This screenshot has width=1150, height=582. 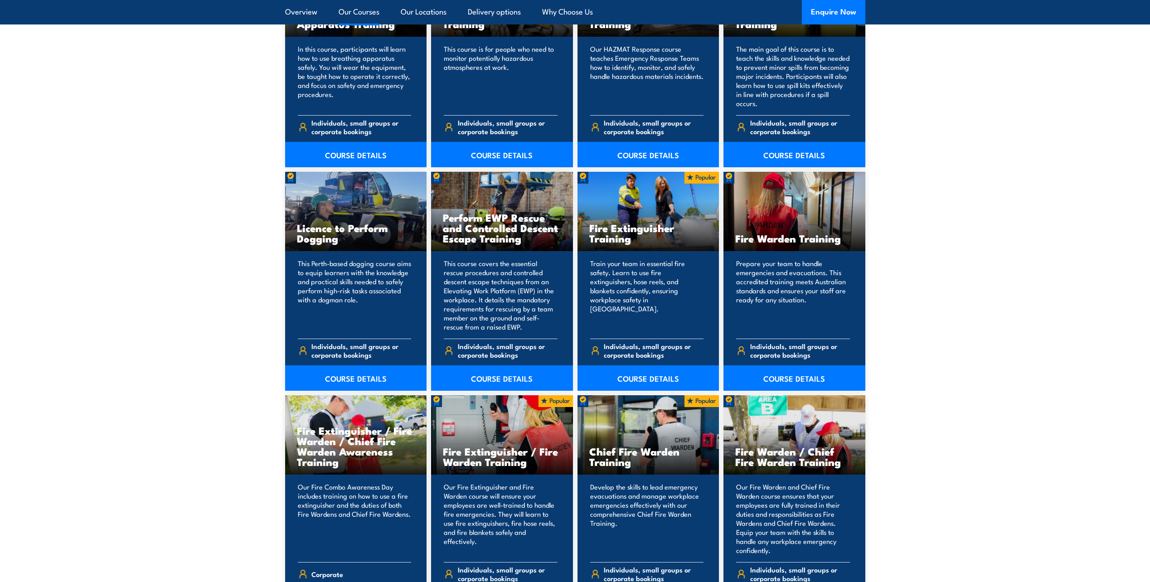 What do you see at coordinates (647, 76) in the screenshot?
I see `p: Our HAZMAT Response course teaches Emergency Response Teams how to identify, monitor, and safely ...` at bounding box center [647, 76].